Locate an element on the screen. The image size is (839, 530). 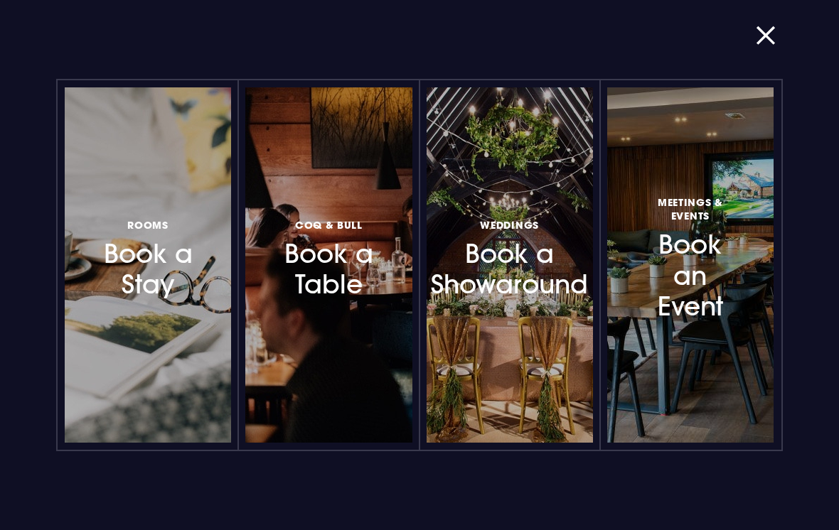
a: RoomsBook a Stay is located at coordinates (148, 265).